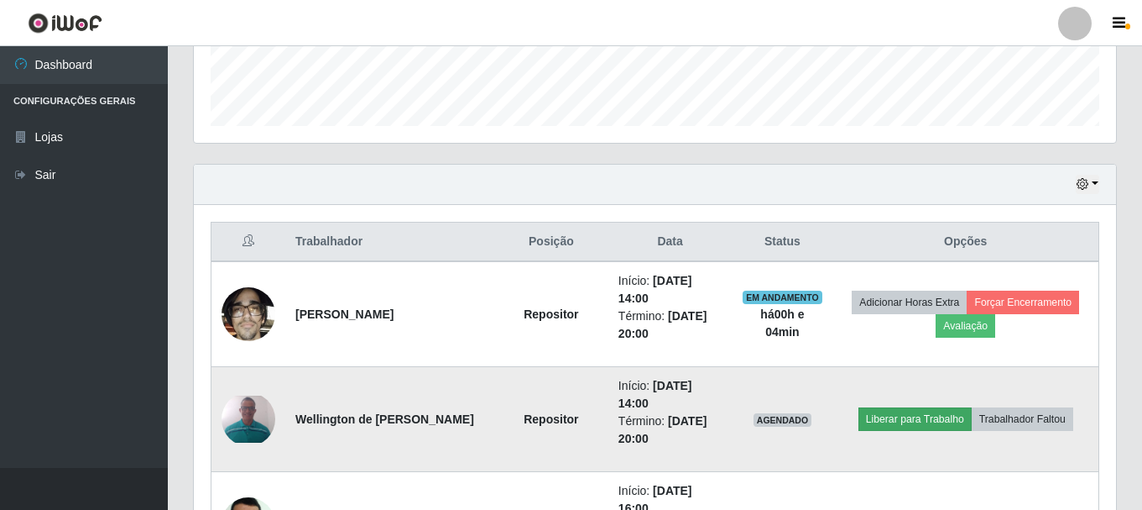  What do you see at coordinates (782, 297) in the screenshot?
I see `span: EM ANDAMENTO` at bounding box center [782, 297].